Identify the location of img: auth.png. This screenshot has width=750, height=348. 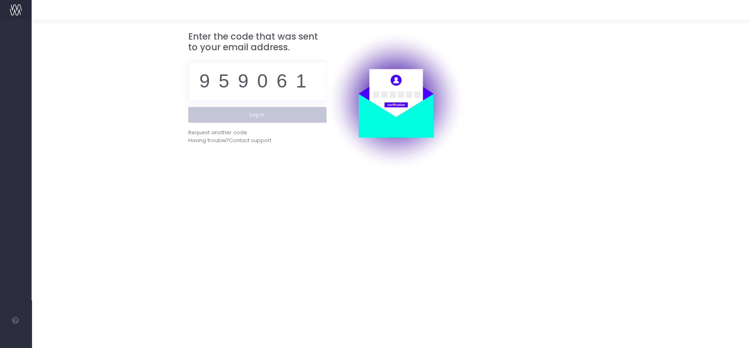
(396, 100).